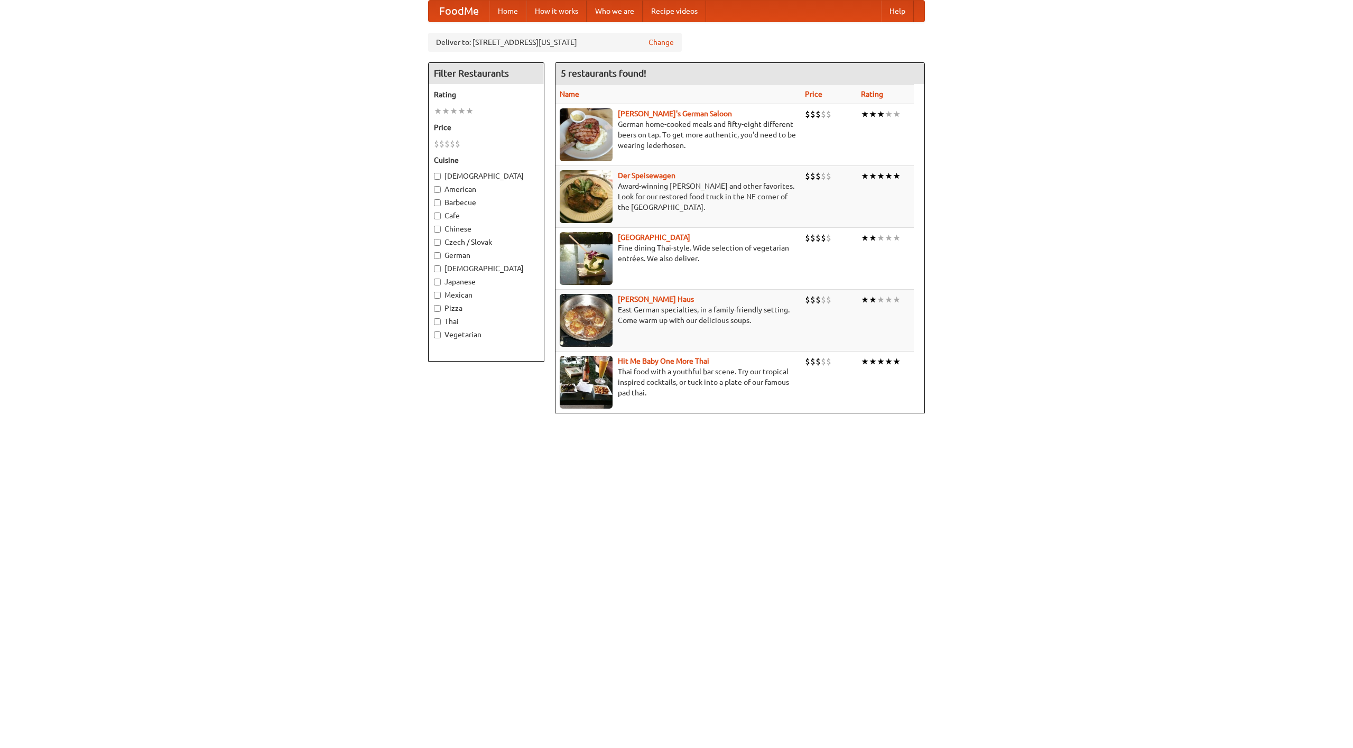 This screenshot has height=748, width=1353. What do you see at coordinates (486, 308) in the screenshot?
I see `label: Pizza` at bounding box center [486, 308].